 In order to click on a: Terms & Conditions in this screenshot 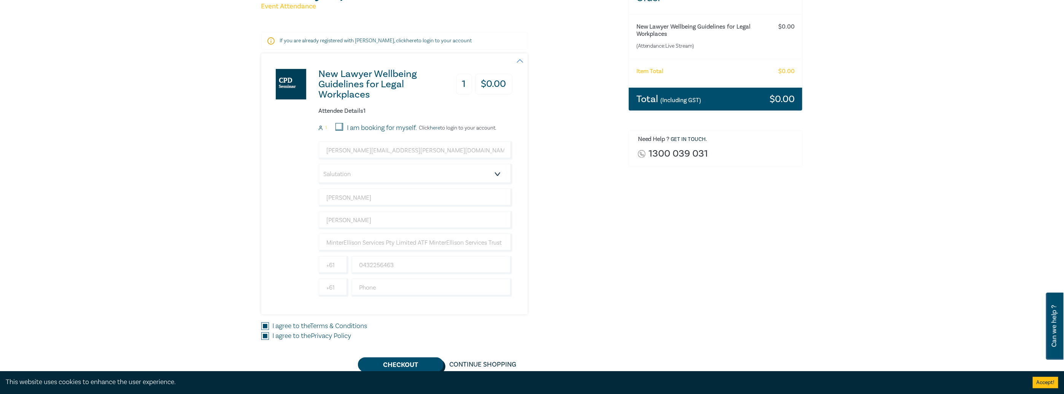, I will do `click(339, 325)`.